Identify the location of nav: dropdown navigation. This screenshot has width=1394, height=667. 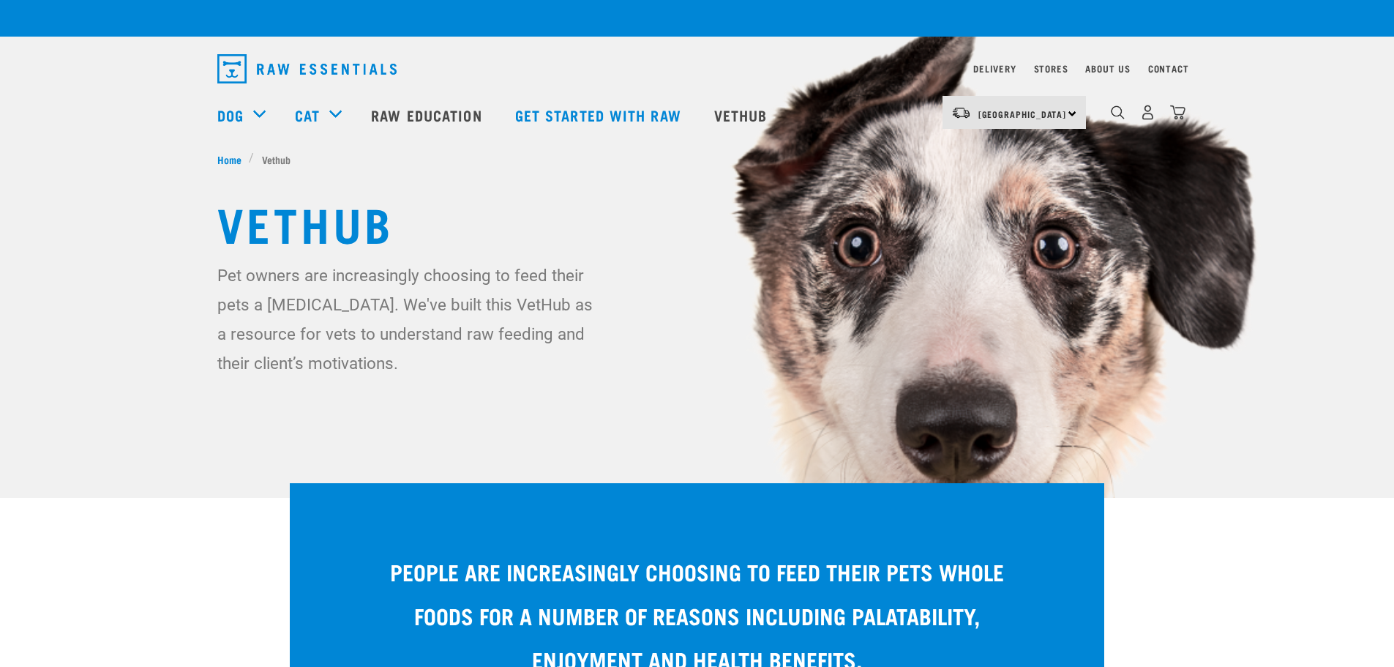
(698, 69).